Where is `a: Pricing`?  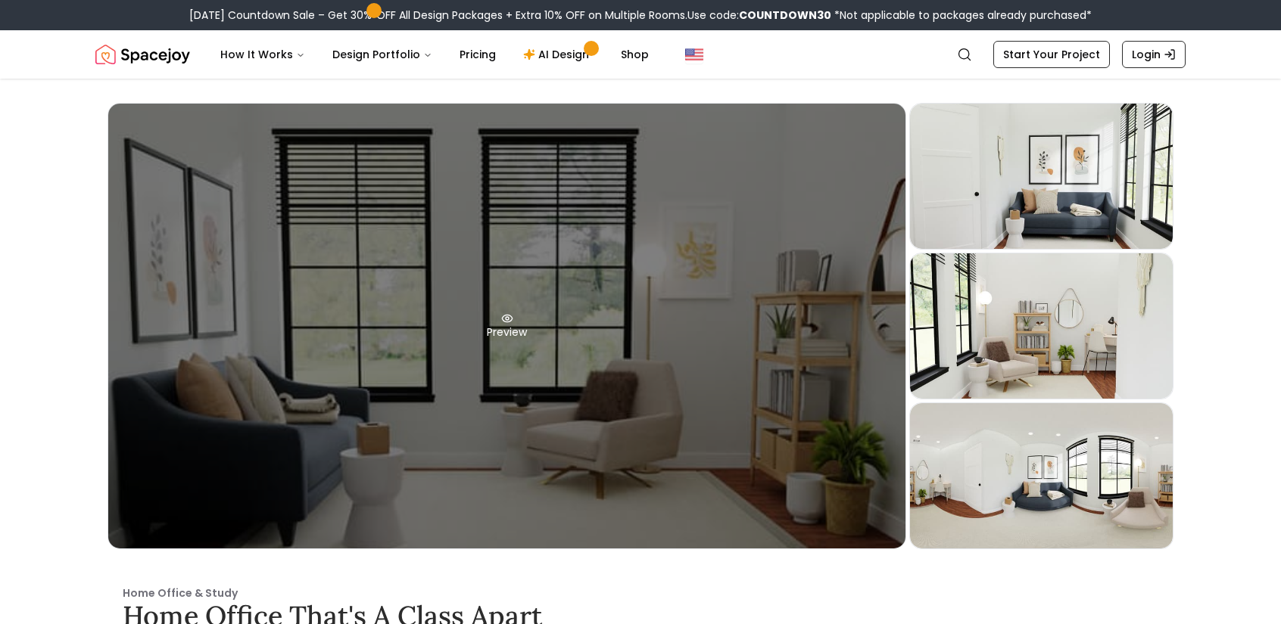
a: Pricing is located at coordinates (478, 55).